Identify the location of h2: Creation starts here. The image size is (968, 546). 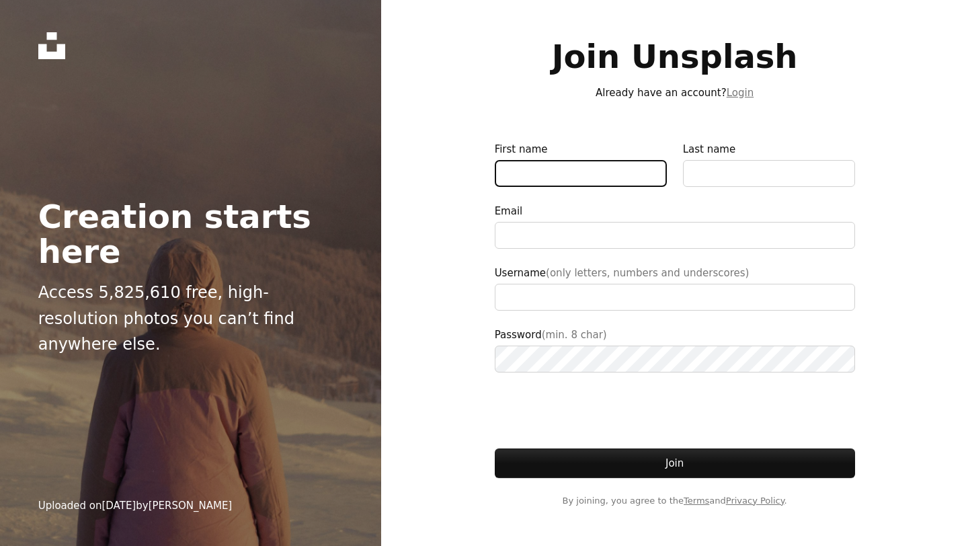
(191, 234).